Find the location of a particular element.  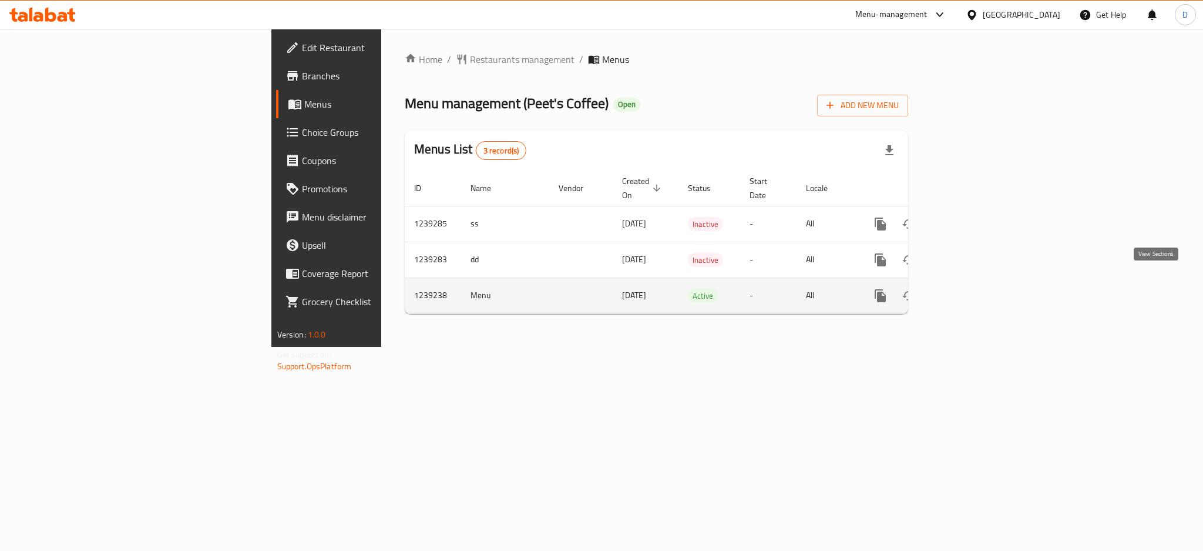

button: Add New Menu is located at coordinates (863, 105).